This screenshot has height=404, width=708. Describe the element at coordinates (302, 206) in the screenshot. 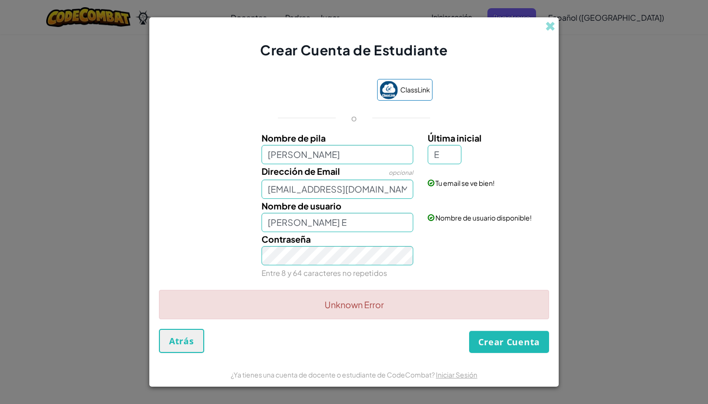

I see `span: Nombre de usuario` at that location.